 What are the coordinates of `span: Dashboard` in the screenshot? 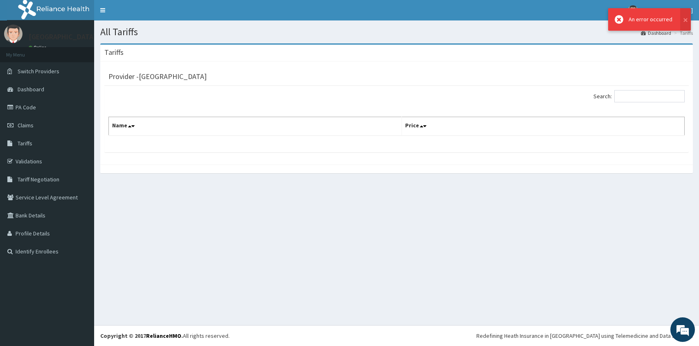 It's located at (31, 89).